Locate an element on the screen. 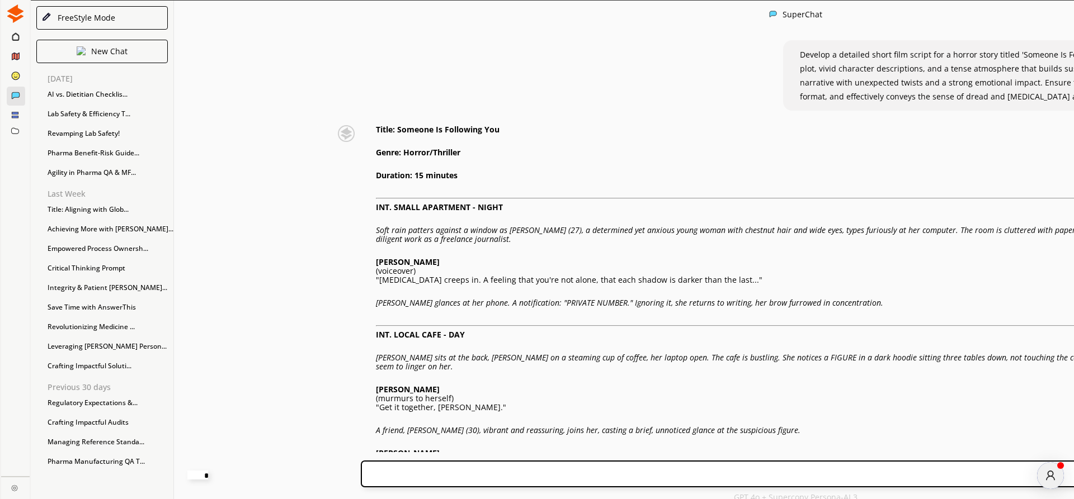  div: FreeStyle Mode is located at coordinates (84, 18).